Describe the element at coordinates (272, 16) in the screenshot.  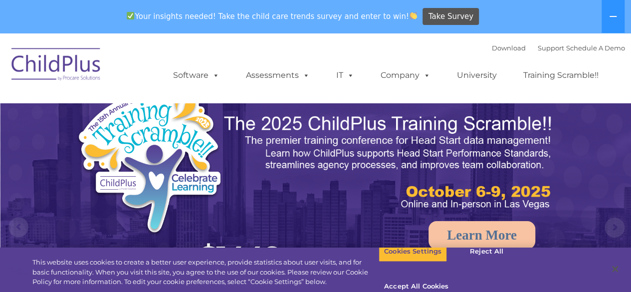
I see `span: Your insights needed! Take the child care trends survey and enter to win!` at that location.